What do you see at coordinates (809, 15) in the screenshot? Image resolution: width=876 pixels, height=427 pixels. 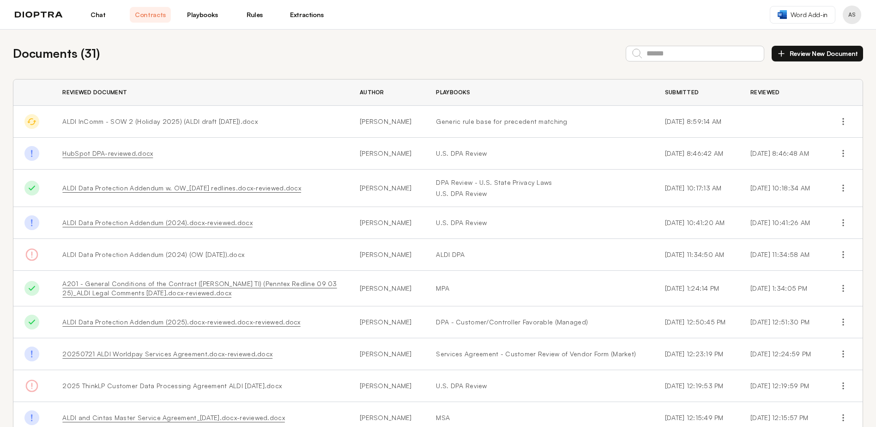 I see `span: Word Add-in` at bounding box center [809, 15].